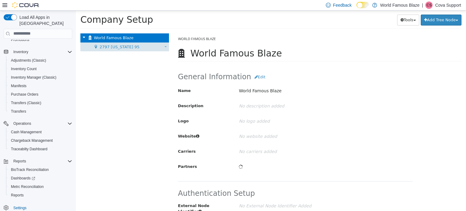 This screenshot has height=211, width=466. Describe the element at coordinates (40, 40) in the screenshot. I see `button: Promotions` at that location.